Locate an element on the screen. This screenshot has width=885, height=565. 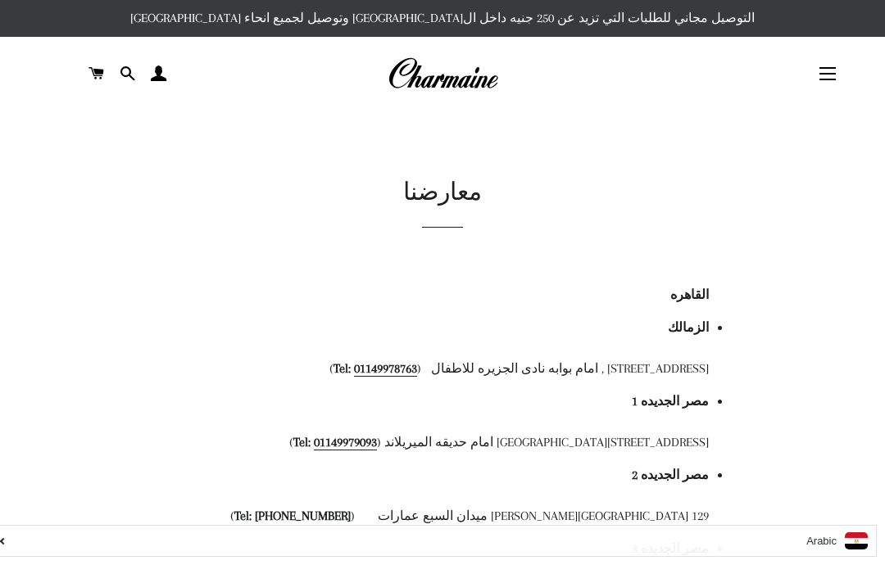
h1: معارضنا is located at coordinates (442, 193).